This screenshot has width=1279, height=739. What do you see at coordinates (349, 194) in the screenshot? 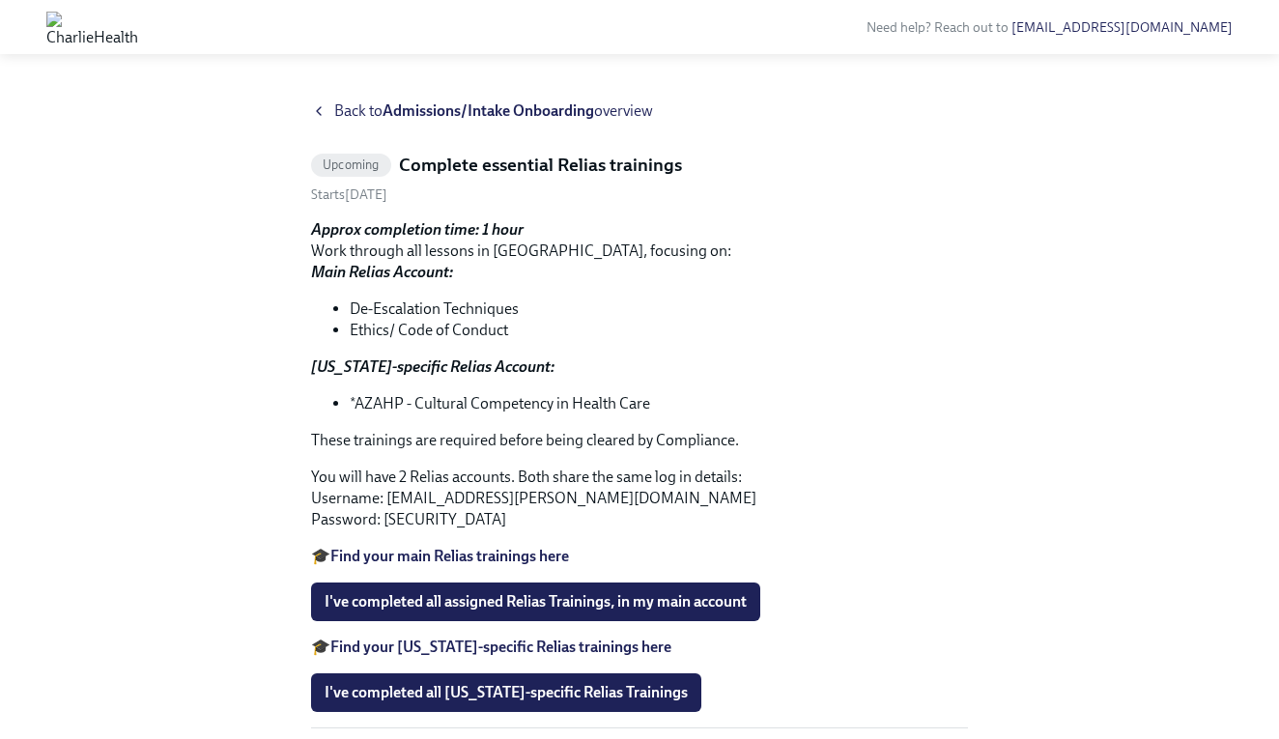
I see `span: Monday, August 11th 2025, 10:00 am` at bounding box center [349, 194].